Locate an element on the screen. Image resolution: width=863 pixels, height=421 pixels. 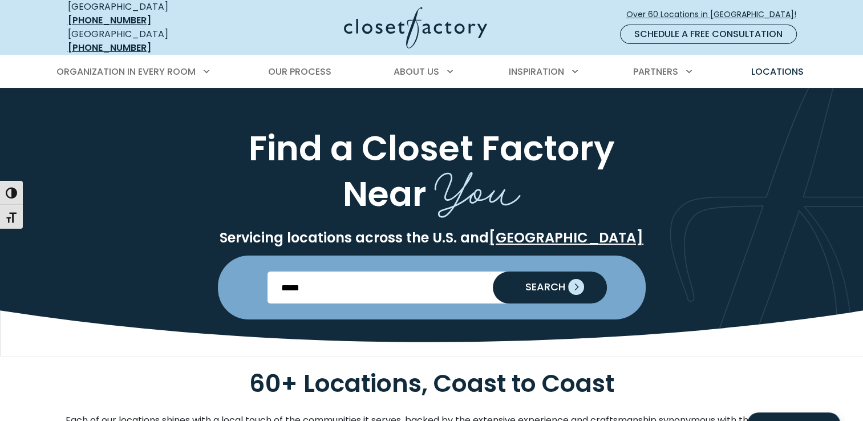
nav: Primary Menu is located at coordinates (432, 72).